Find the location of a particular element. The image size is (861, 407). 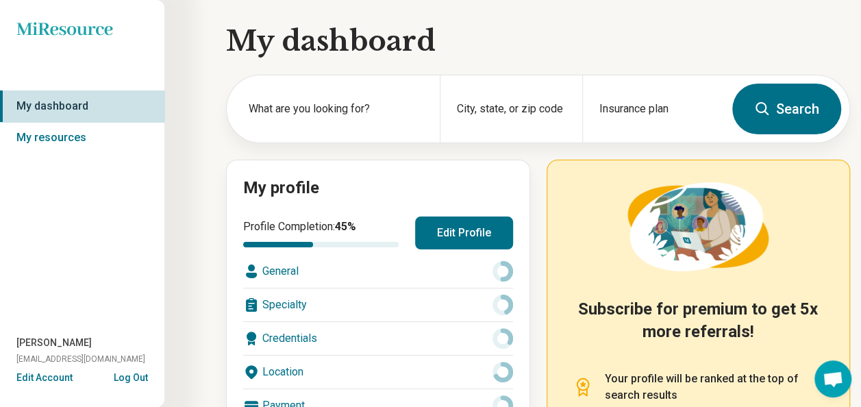

div: Credentials is located at coordinates (378, 338).